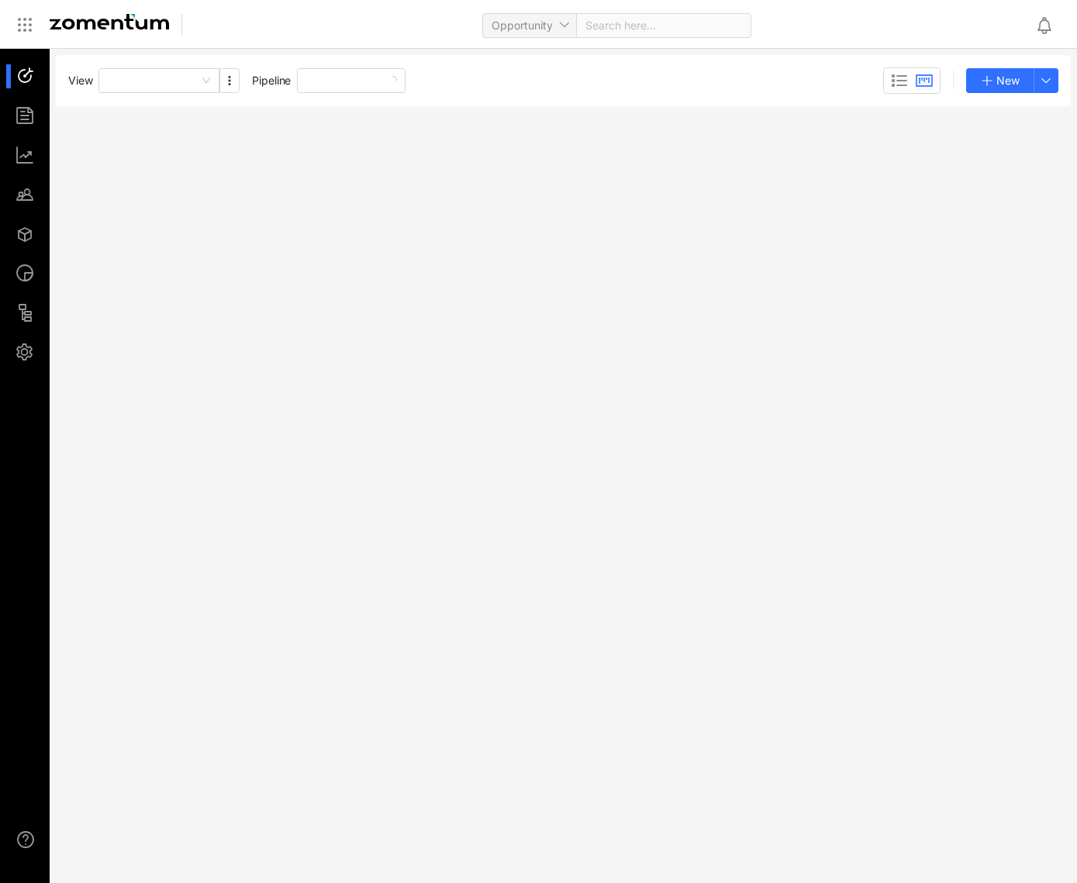 The image size is (1077, 883). Describe the element at coordinates (1000, 81) in the screenshot. I see `button: New` at that location.